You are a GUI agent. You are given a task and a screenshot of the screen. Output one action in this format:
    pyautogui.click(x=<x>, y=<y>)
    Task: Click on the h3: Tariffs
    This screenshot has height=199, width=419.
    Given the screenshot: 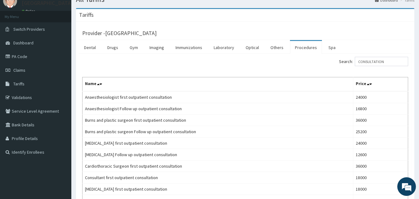 What is the action you would take?
    pyautogui.click(x=86, y=15)
    